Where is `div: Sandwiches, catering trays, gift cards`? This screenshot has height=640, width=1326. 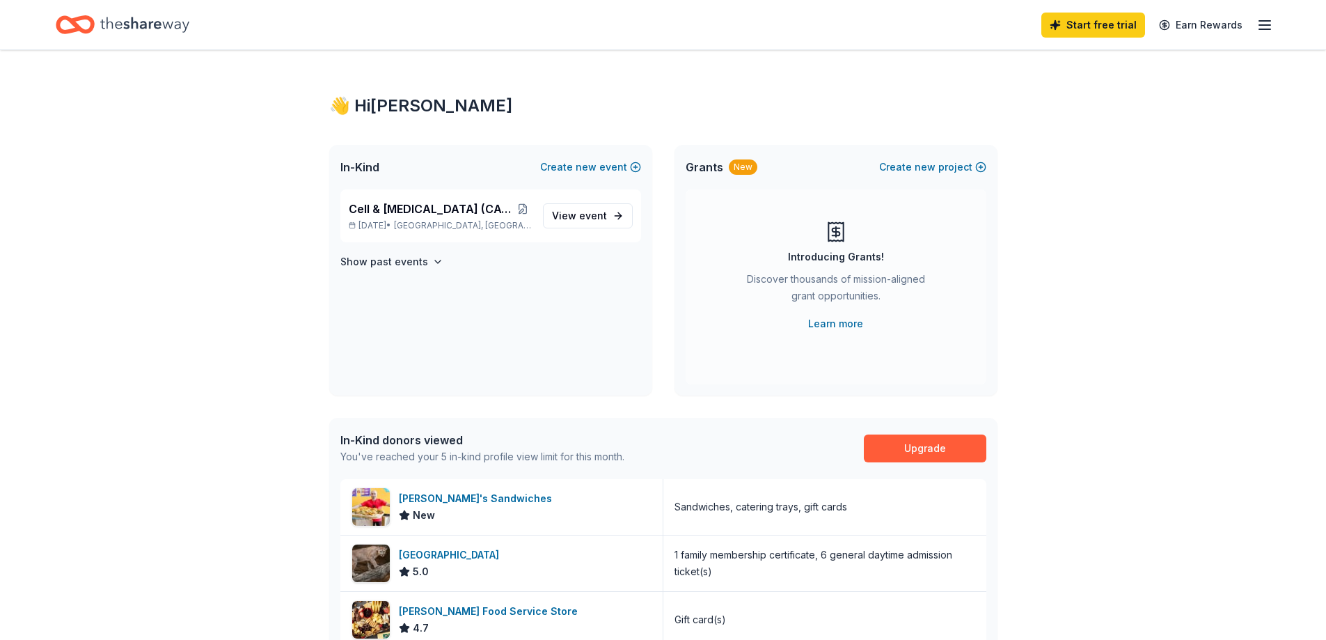
div: Sandwiches, catering trays, gift cards is located at coordinates (761, 507).